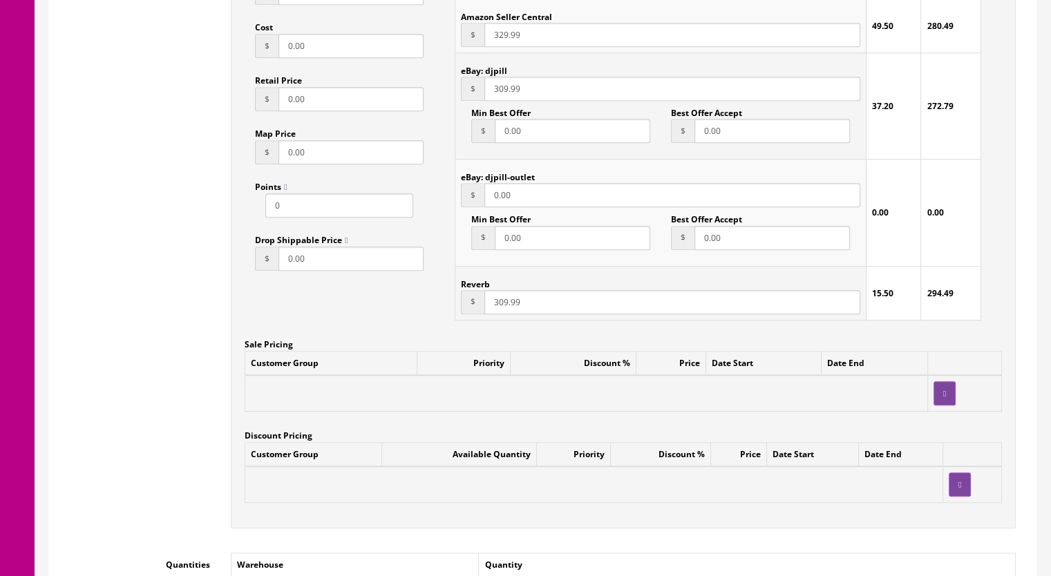 The image size is (1051, 576). What do you see at coordinates (459, 455) in the screenshot?
I see `td: Available Quantity` at bounding box center [459, 455].